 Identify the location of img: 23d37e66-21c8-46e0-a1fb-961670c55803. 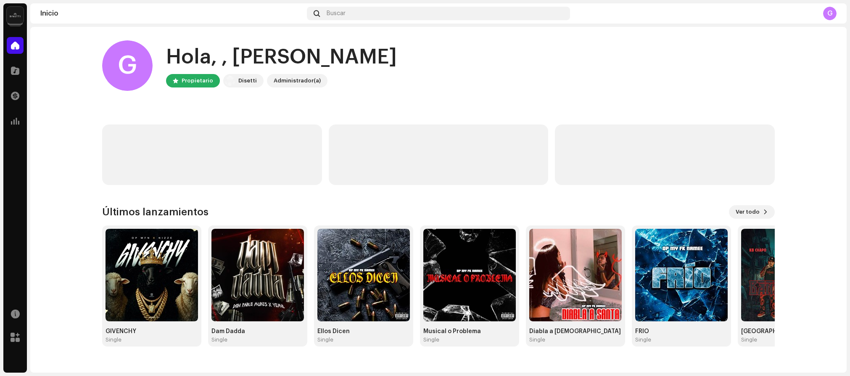
(470, 275).